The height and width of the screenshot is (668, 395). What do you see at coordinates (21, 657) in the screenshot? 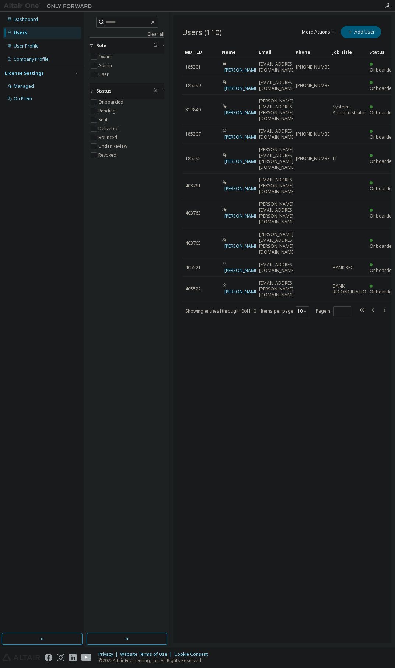
I see `img: altair_logo.svg` at bounding box center [21, 657].